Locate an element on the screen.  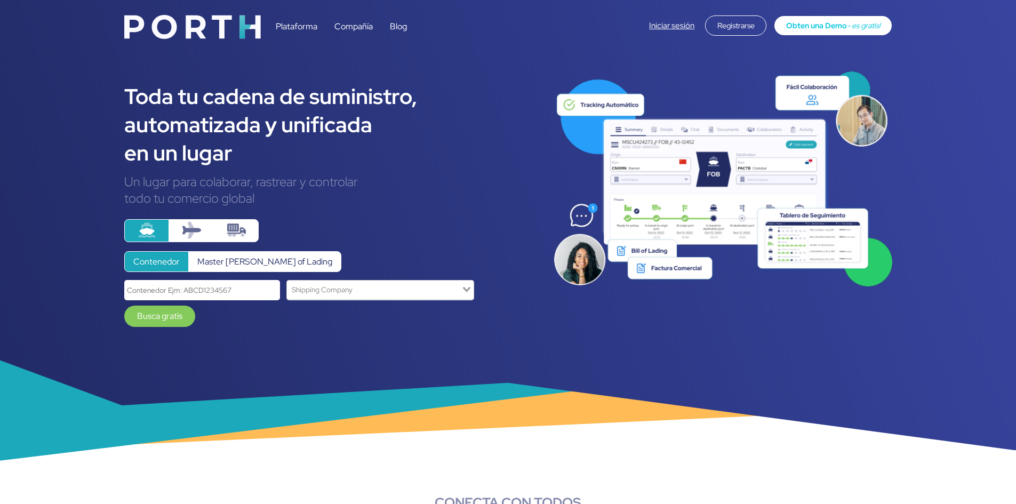
a: Blog is located at coordinates (398, 26).